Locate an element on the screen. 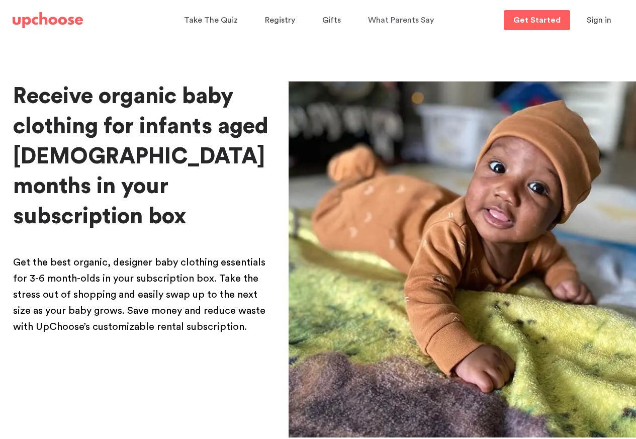  span: Registry is located at coordinates (280, 20).